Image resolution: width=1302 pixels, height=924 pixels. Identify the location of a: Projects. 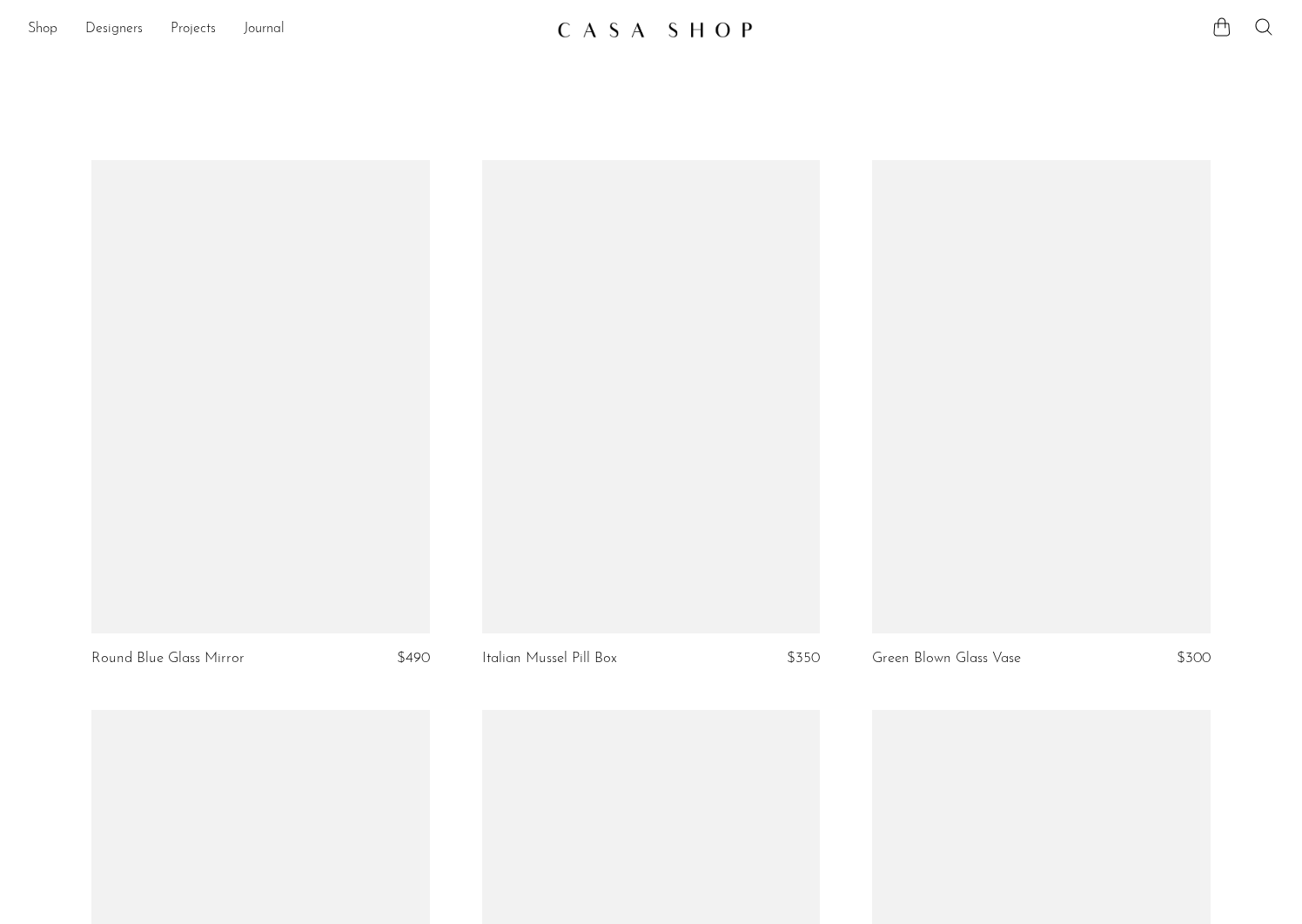
(193, 30).